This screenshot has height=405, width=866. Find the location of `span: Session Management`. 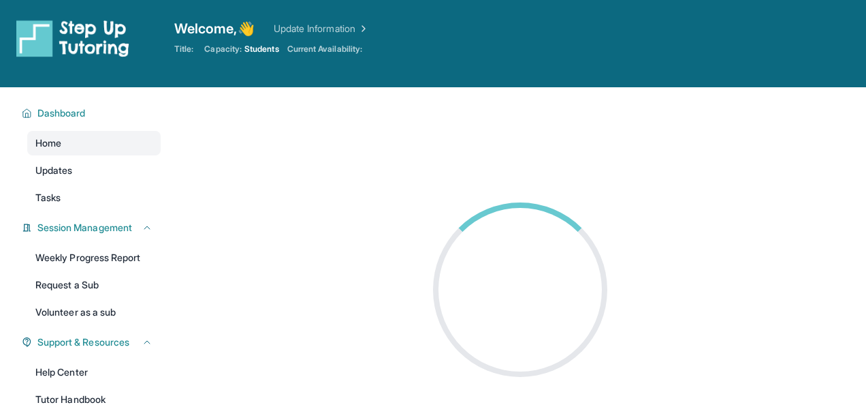

span: Session Management is located at coordinates (84, 228).